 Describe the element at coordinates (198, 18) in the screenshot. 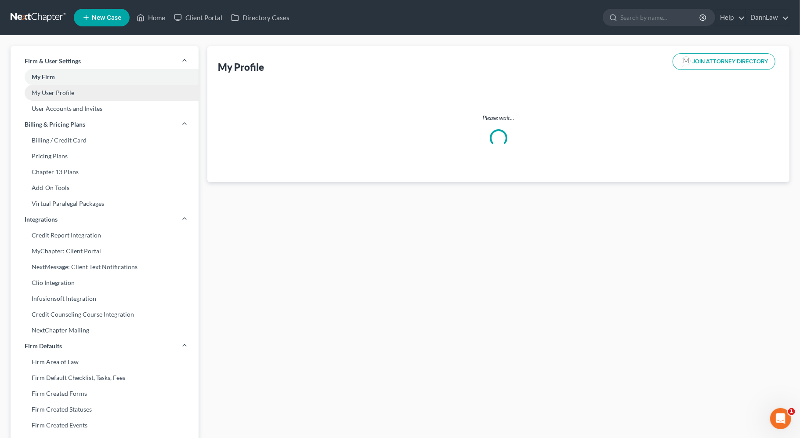

I see `a: Client Portal` at that location.